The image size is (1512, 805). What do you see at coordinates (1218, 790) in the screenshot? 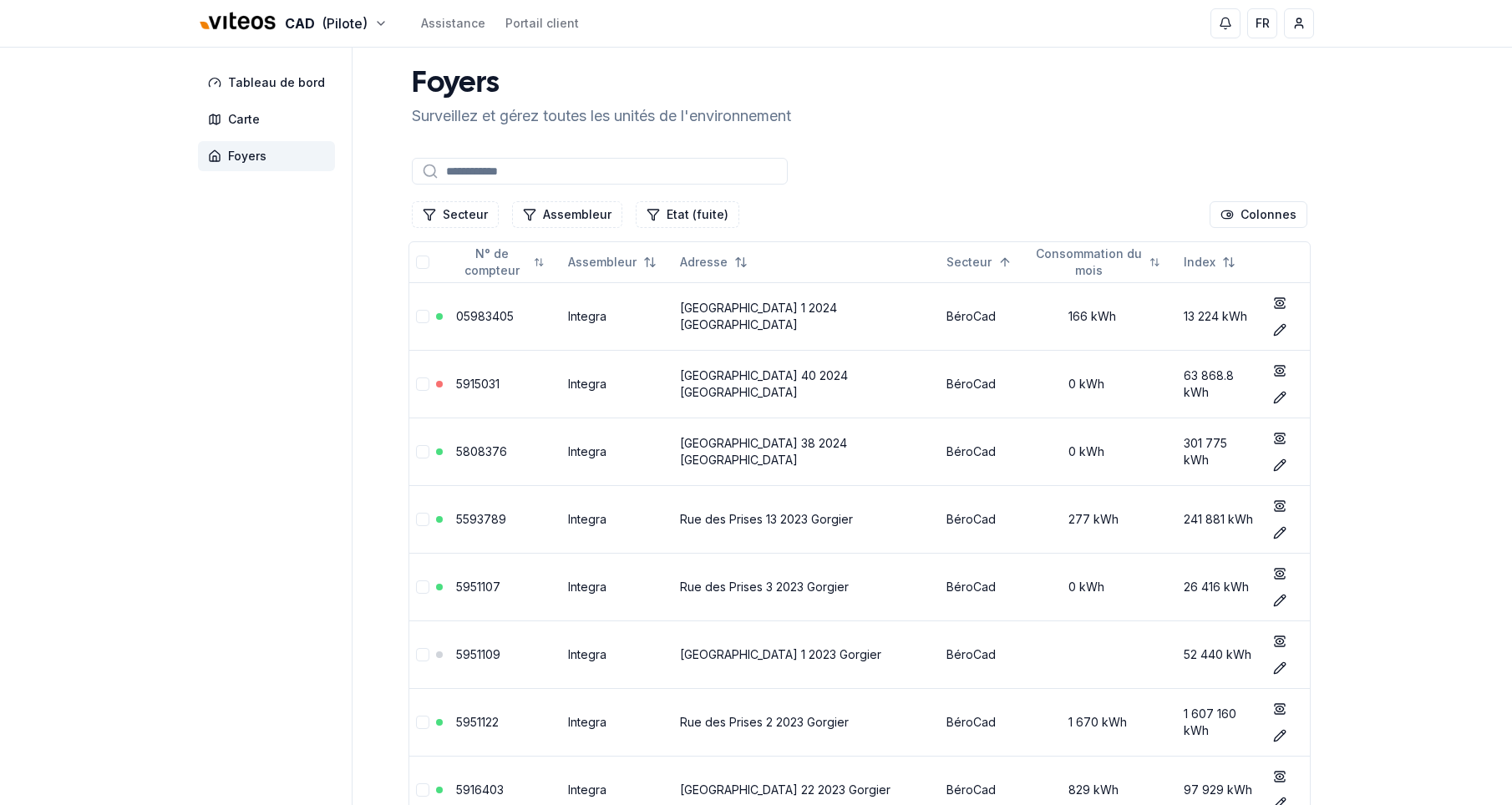
I see `div: 97 929 kWh` at bounding box center [1218, 790].